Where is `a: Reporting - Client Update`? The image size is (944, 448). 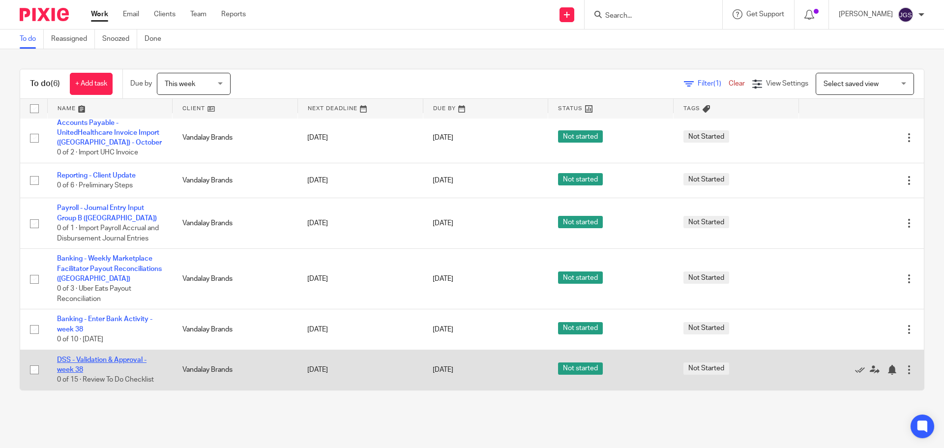
a: Reporting - Client Update is located at coordinates (96, 176).